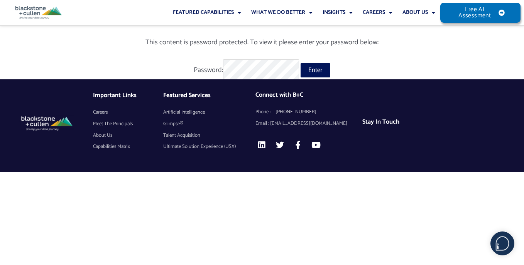  I want to click on span: Meet The Principals, so click(113, 124).